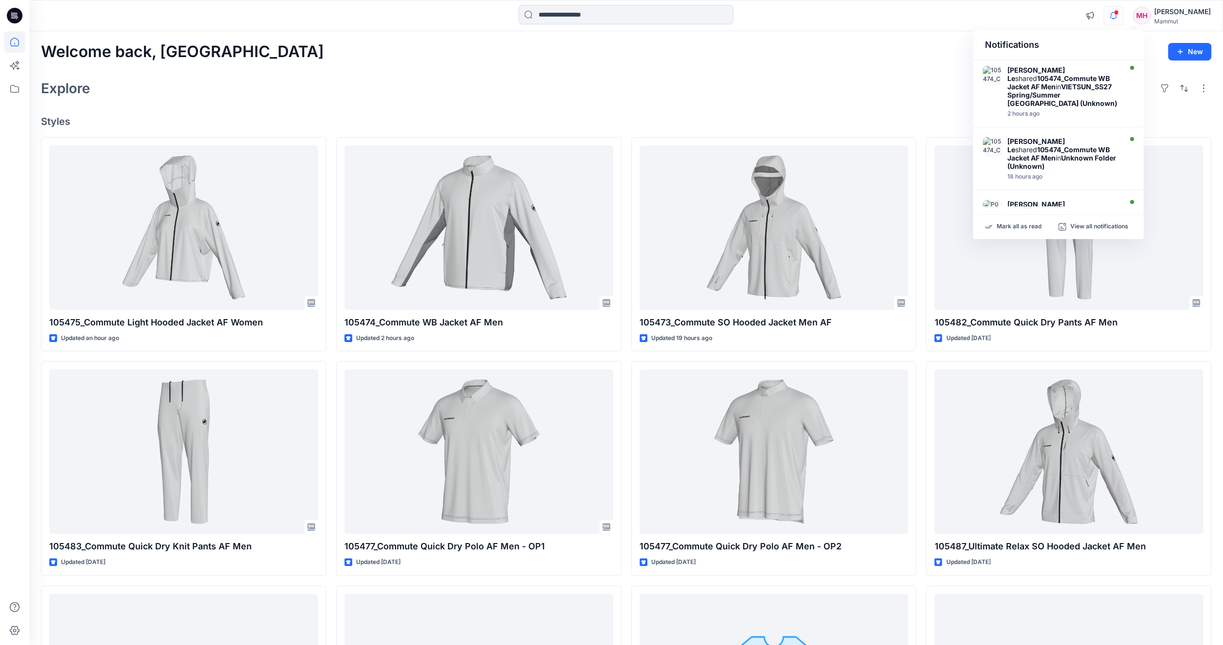 This screenshot has width=1223, height=645. What do you see at coordinates (90, 338) in the screenshot?
I see `p: Updated an hour ago` at bounding box center [90, 338].